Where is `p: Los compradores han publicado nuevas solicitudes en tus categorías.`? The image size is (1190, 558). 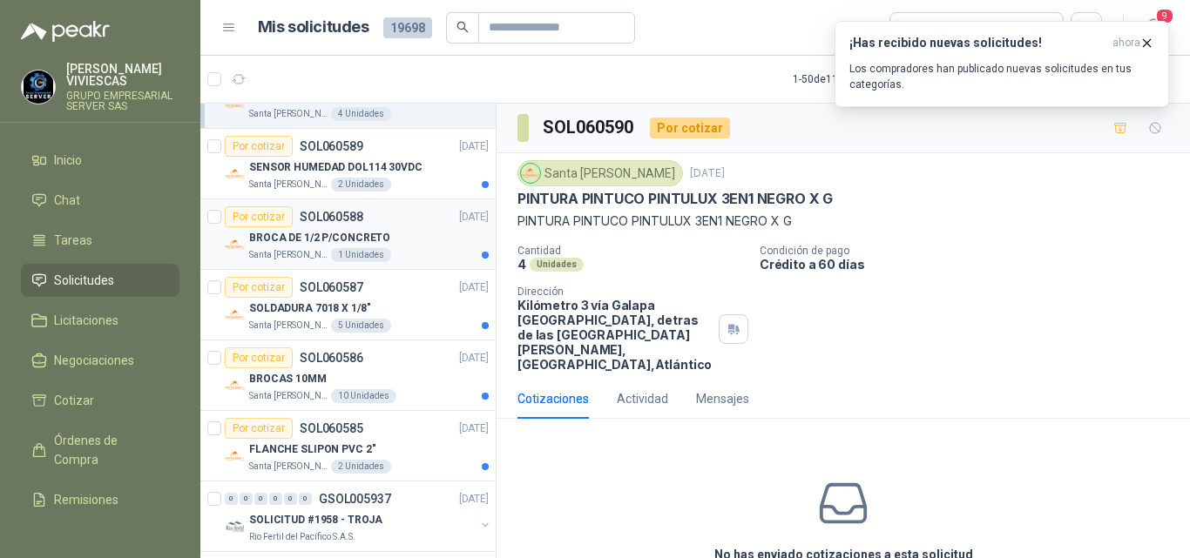 p: Los compradores han publicado nuevas solicitudes en tus categorías. is located at coordinates (1002, 77).